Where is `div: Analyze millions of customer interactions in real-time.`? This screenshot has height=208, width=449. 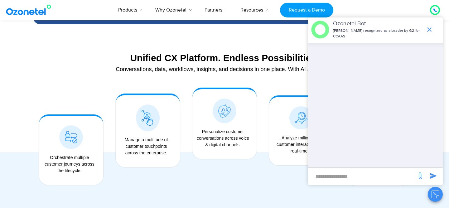 div: Analyze millions of customer interactions in real-time. is located at coordinates (299, 144).